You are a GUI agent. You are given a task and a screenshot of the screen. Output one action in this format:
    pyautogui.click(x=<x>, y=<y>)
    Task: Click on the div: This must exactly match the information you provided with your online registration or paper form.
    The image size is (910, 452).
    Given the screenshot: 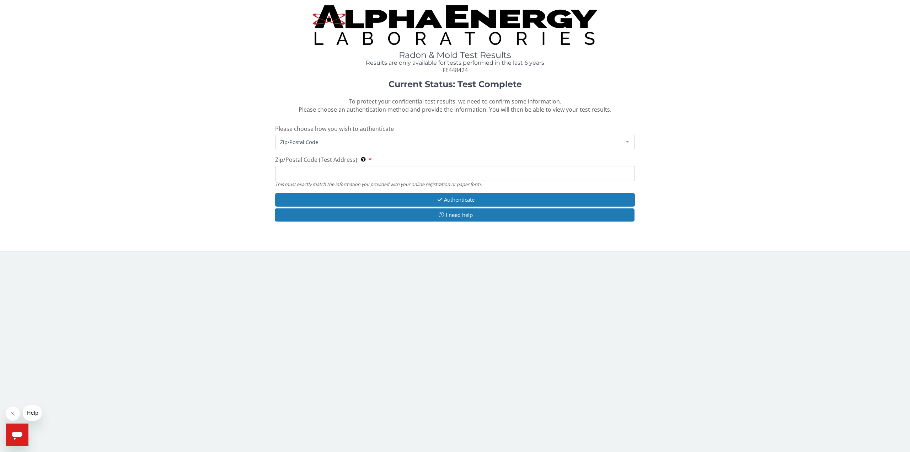 What is the action you would take?
    pyautogui.click(x=455, y=184)
    